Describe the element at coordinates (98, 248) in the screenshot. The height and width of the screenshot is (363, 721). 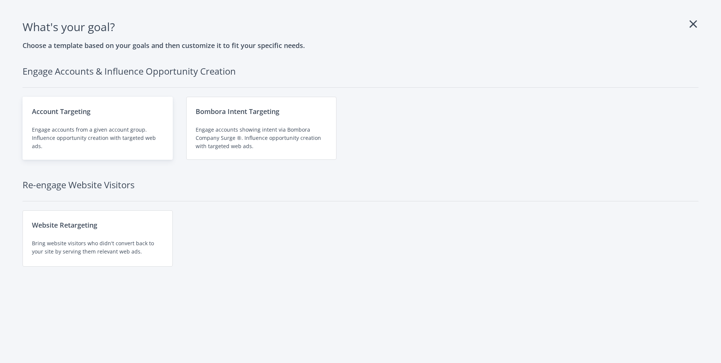
I see `div: Bring website visitors who didn't convert back to your site by serving them relevant web ads.` at that location.